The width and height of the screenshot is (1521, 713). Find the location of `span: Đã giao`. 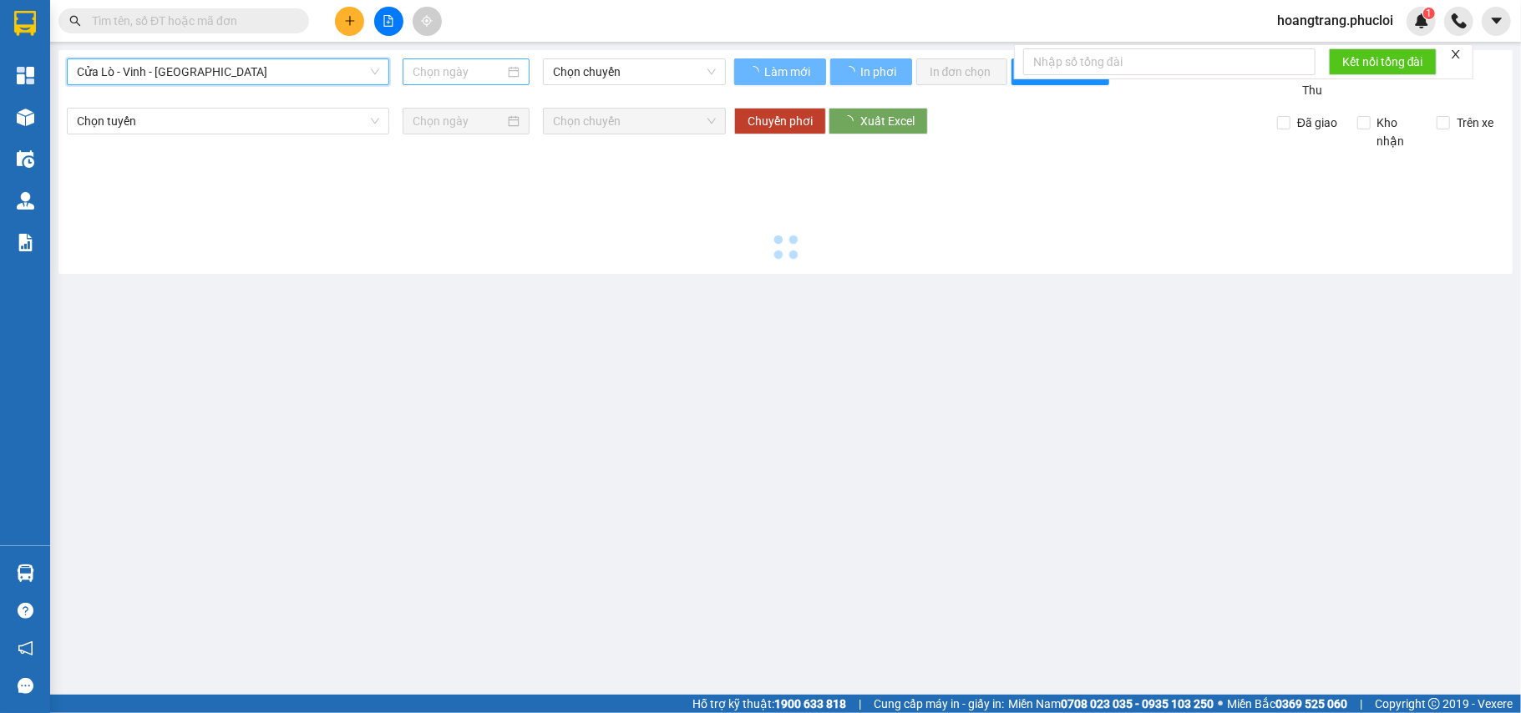

span: Đã giao is located at coordinates (1317, 123).